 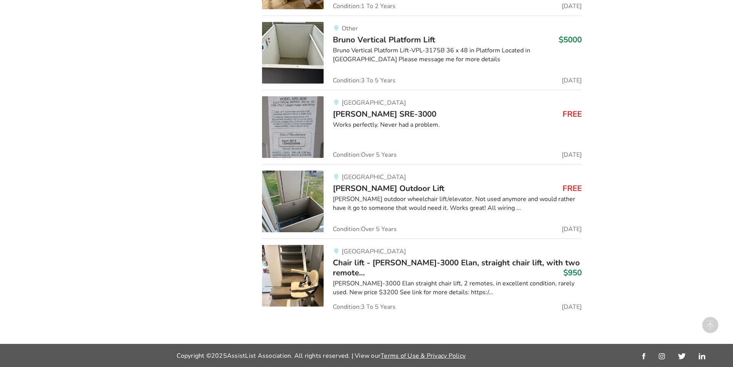 I want to click on img: linkedin_link, so click(x=702, y=356).